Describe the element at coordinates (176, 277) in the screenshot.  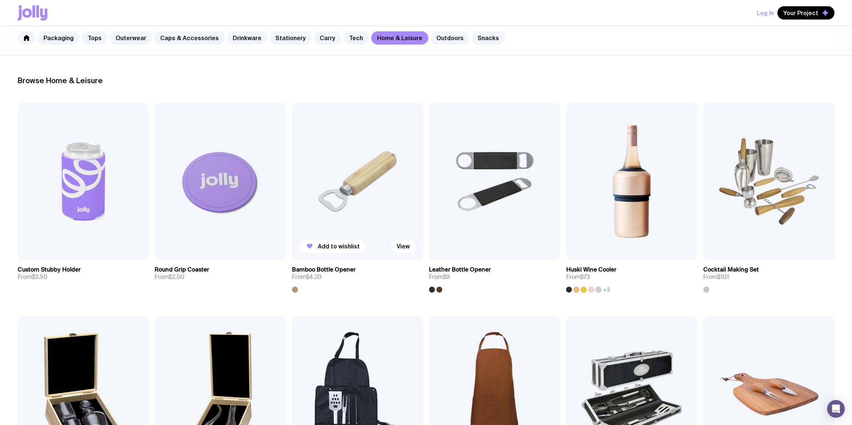
I see `span: $2.50` at that location.